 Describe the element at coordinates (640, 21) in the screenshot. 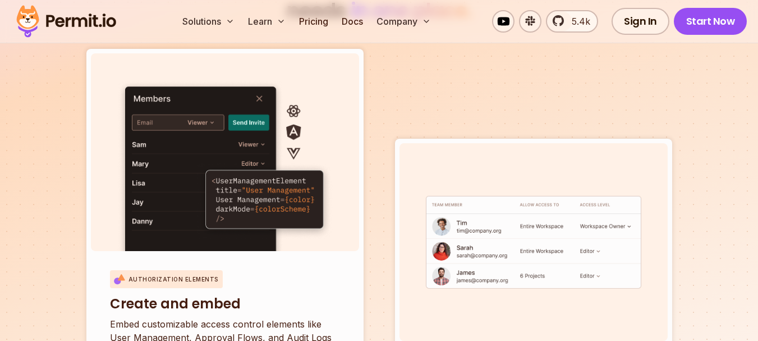

I see `a: Sign In` at that location.